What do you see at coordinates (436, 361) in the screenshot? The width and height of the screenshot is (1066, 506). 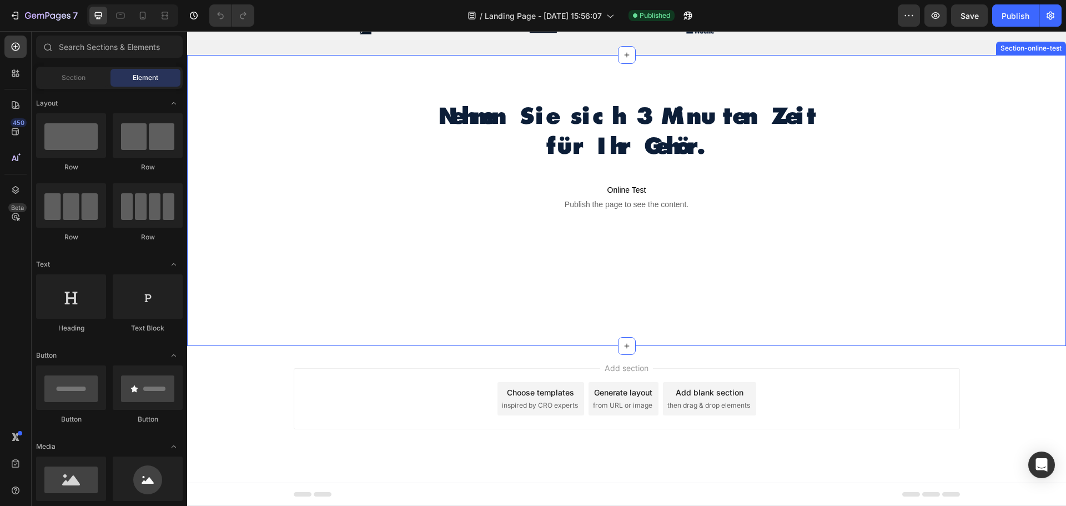 I see `div: Generate layout` at bounding box center [436, 361].